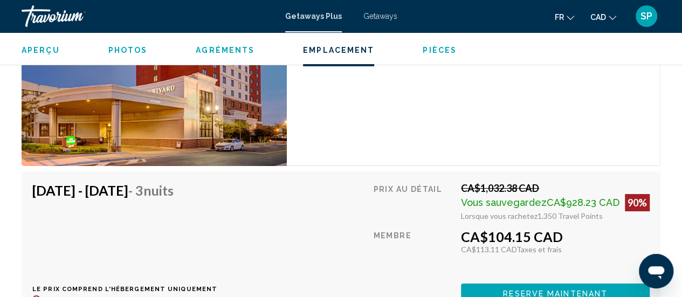 The width and height of the screenshot is (682, 297). Describe the element at coordinates (646, 16) in the screenshot. I see `button: User Menu` at that location.